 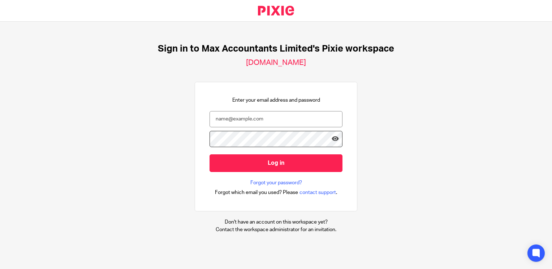 I want to click on a: Forgot your password?, so click(x=276, y=183).